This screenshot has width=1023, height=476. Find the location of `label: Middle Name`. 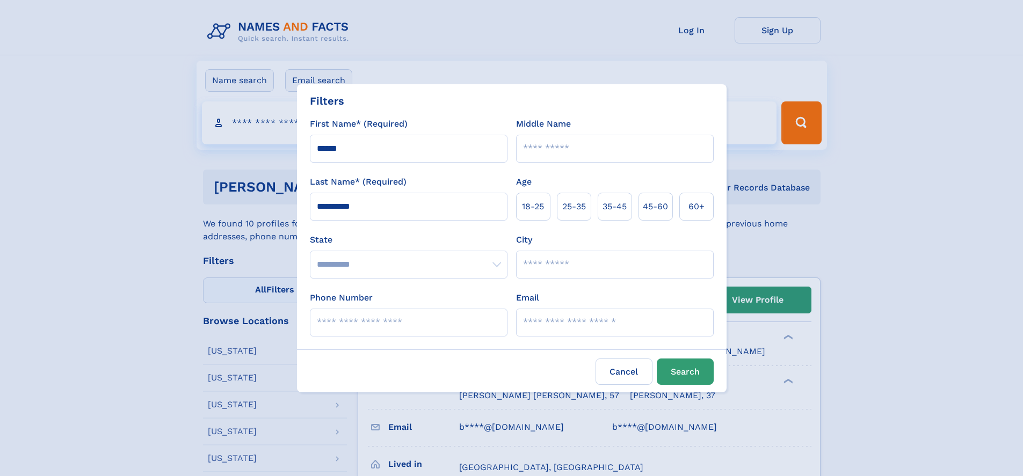

label: Middle Name is located at coordinates (543, 124).